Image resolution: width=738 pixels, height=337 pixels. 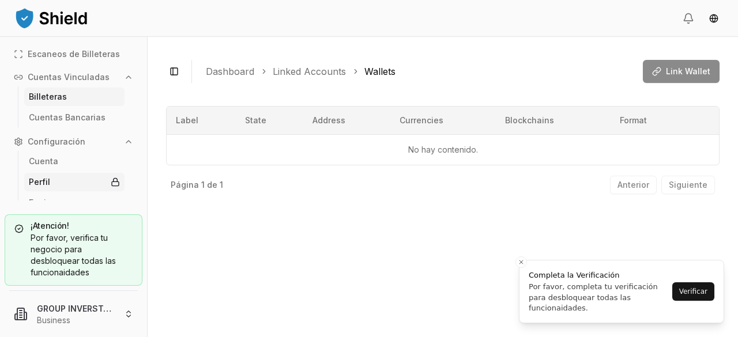 What do you see at coordinates (230, 72) in the screenshot?
I see `a: Dashboard` at bounding box center [230, 72].